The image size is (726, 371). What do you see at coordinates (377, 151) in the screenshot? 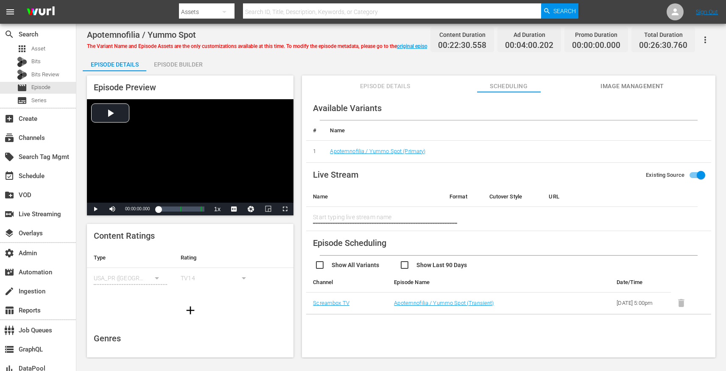
I see `a: Apotemnofilia / Yummo Spot (Primary)` at bounding box center [377, 151].